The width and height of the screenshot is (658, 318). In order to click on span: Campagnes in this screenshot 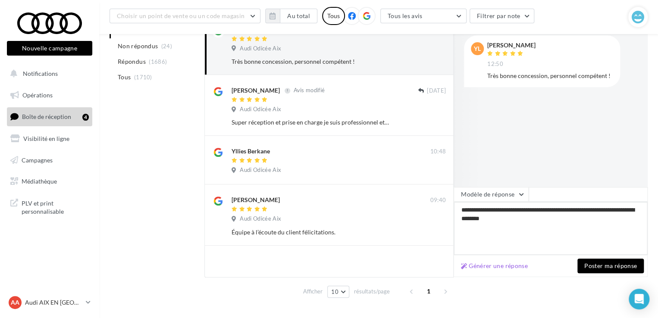, I will do `click(37, 159)`.